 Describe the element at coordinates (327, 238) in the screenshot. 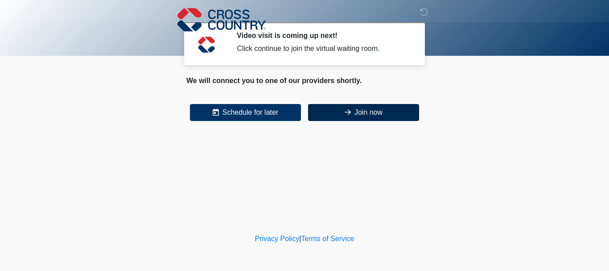

I see `a: Terms of Service` at that location.